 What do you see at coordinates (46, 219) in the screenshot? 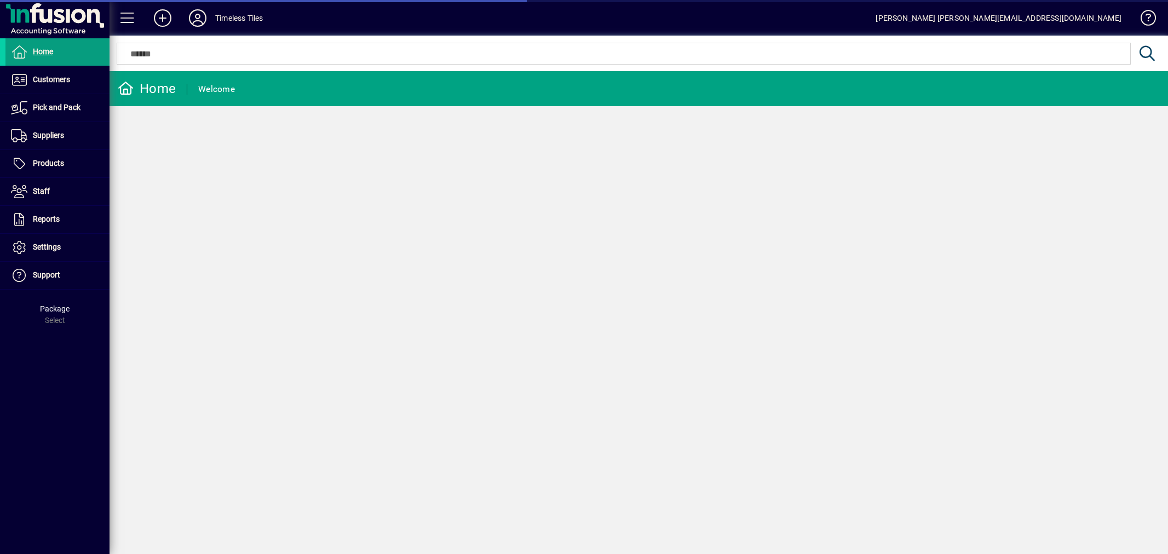
I see `span: Reports` at bounding box center [46, 219].